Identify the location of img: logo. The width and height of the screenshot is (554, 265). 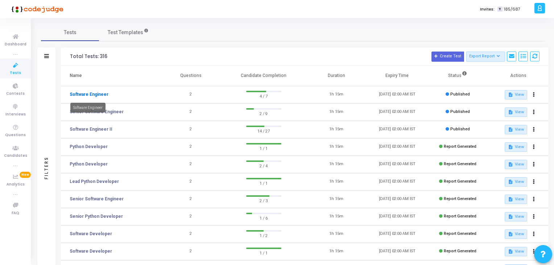
(36, 9).